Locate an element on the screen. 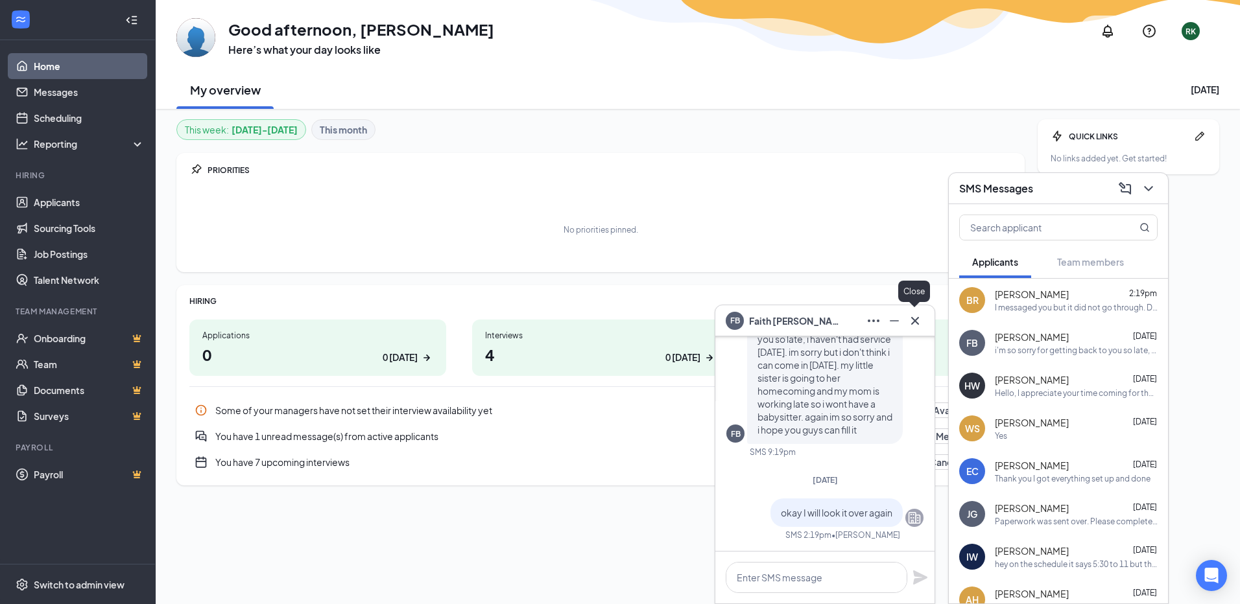  div: SMS 2:19pm is located at coordinates (808, 535).